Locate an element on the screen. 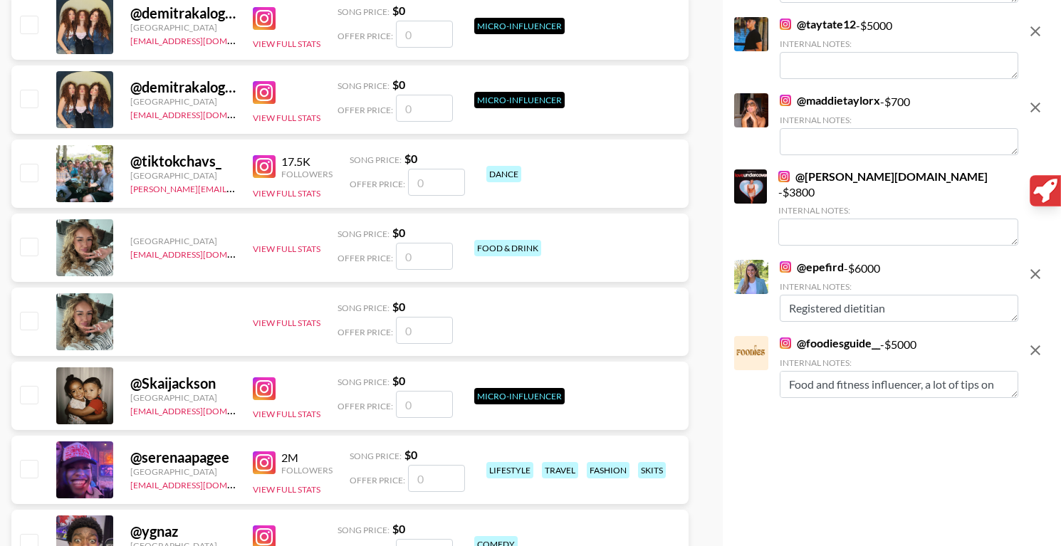  a: @epefird is located at coordinates (812, 267).